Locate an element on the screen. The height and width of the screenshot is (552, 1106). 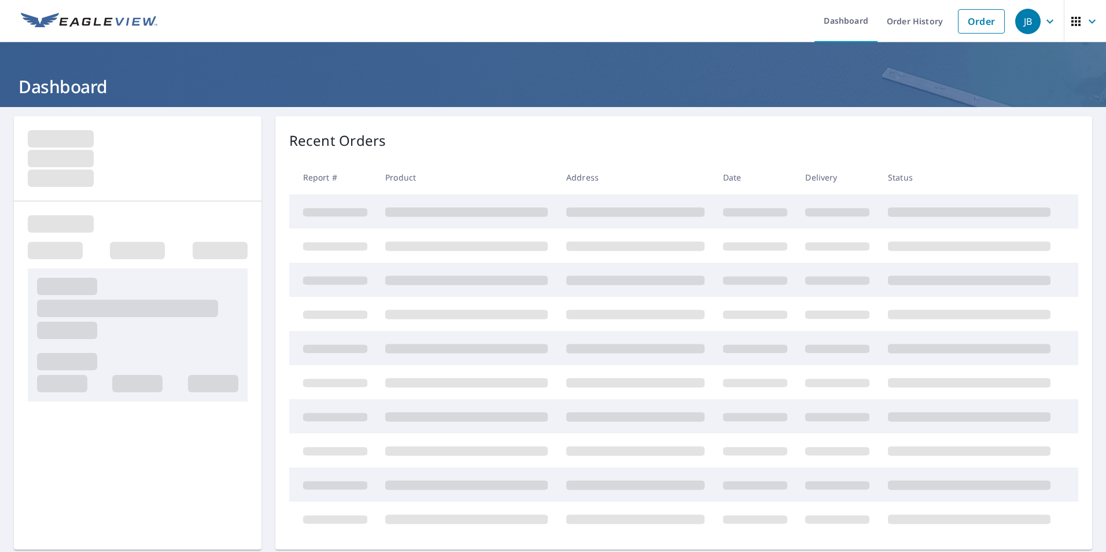
th: Address is located at coordinates (635, 177).